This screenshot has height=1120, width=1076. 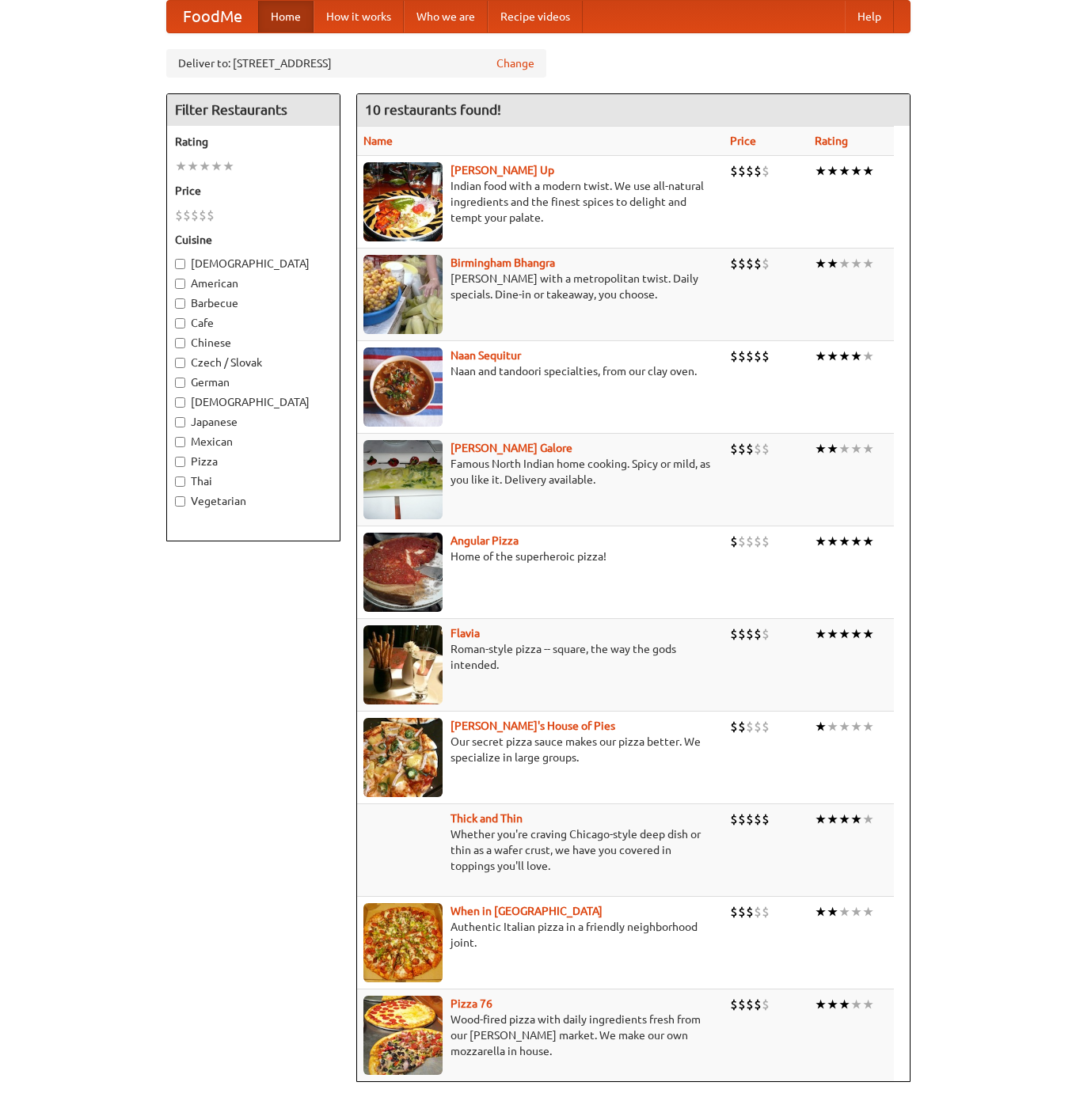 What do you see at coordinates (487, 818) in the screenshot?
I see `b: Thick and Thin` at bounding box center [487, 818].